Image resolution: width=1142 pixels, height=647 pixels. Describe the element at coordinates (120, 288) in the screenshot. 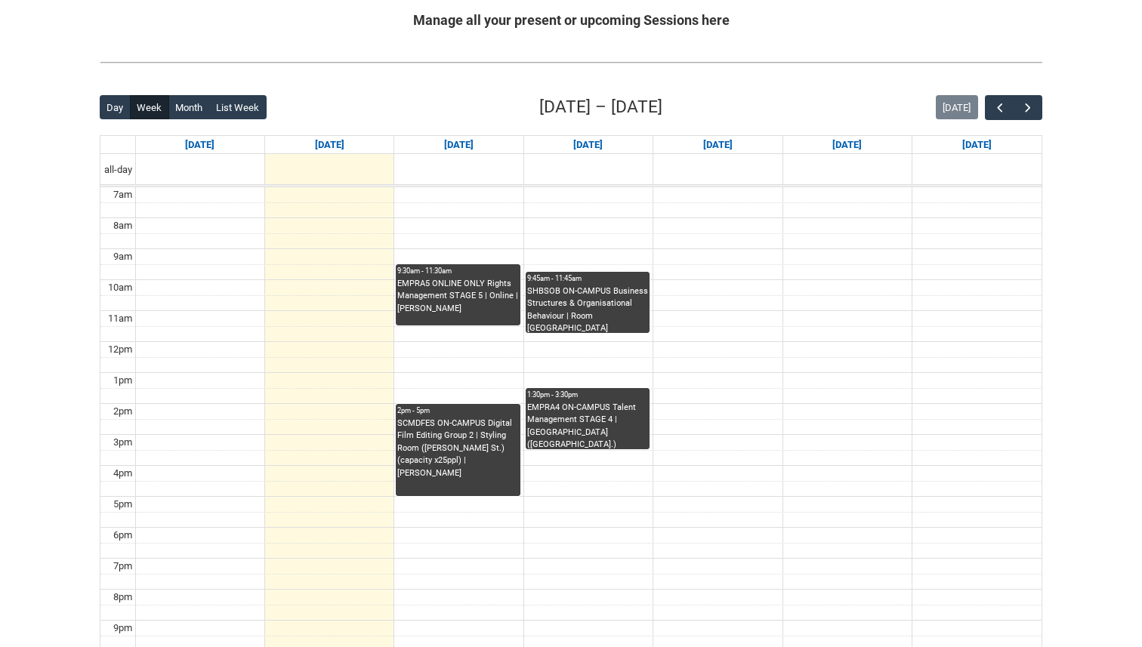

I see `div: 10am` at that location.